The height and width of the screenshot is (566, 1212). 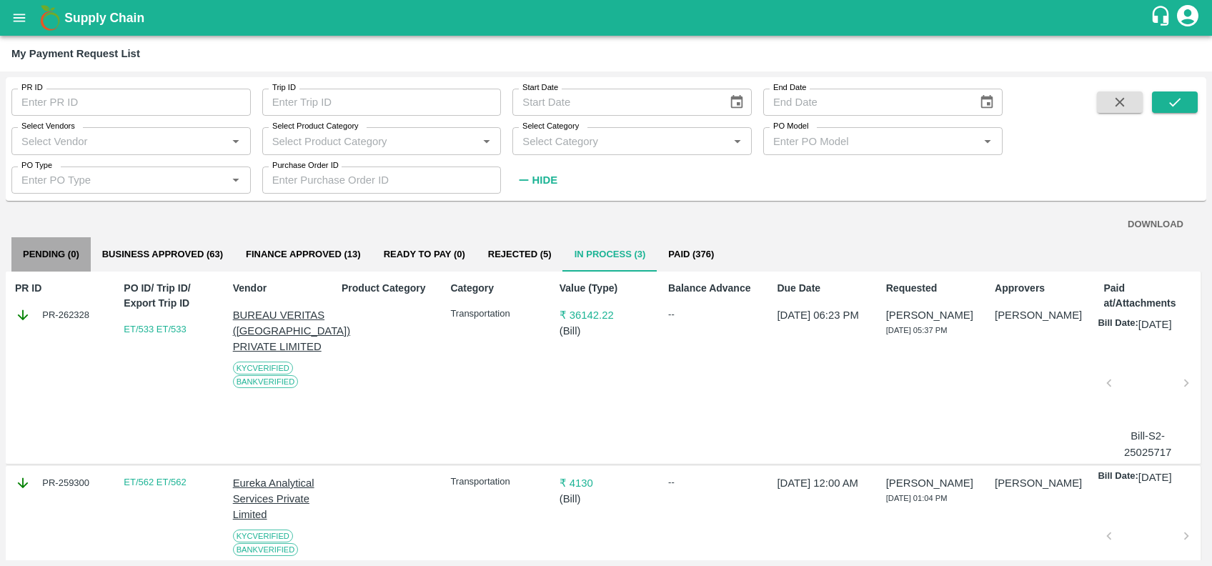 What do you see at coordinates (614, 102) in the screenshot?
I see `input: Start Date` at bounding box center [614, 102].